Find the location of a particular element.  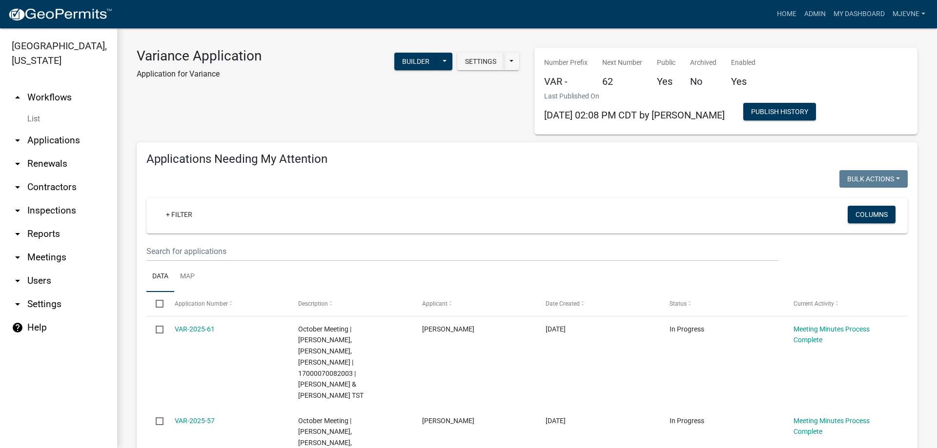

input: Search for applications is located at coordinates (462, 251).